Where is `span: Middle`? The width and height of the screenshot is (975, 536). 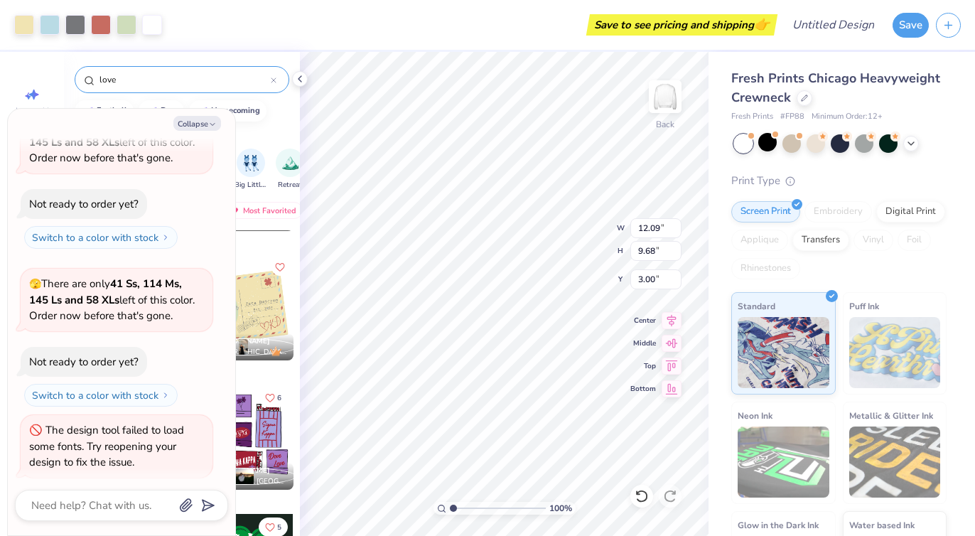
span: Middle is located at coordinates (643, 343).